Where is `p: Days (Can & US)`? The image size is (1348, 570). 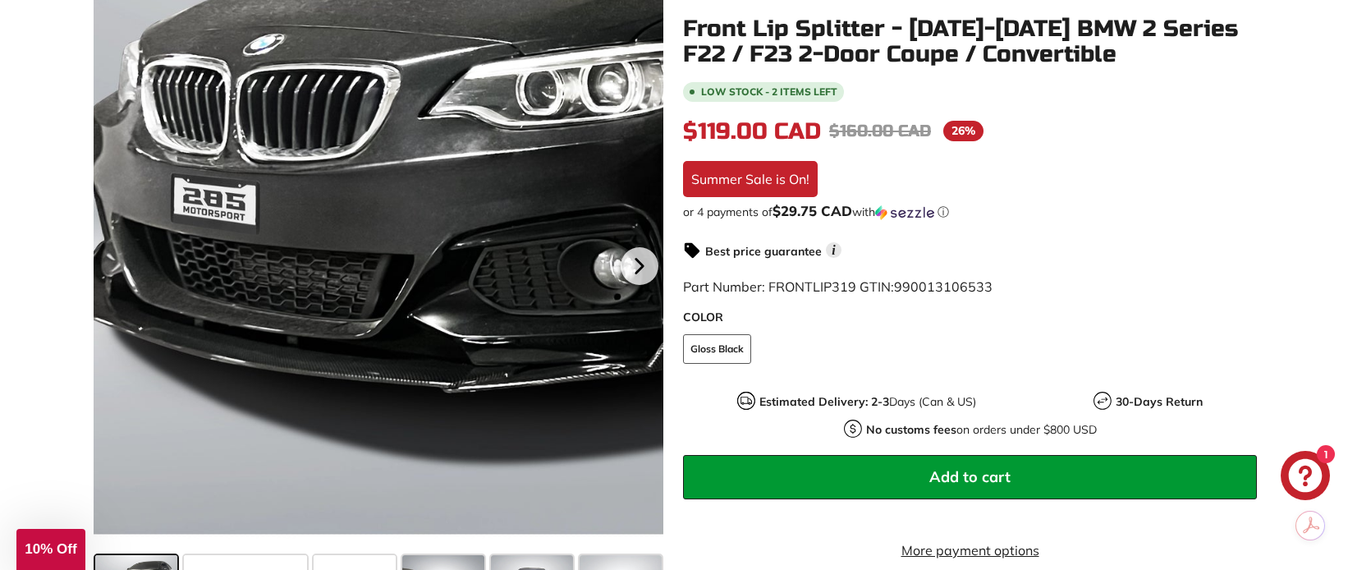 p: Days (Can & US) is located at coordinates (868, 401).